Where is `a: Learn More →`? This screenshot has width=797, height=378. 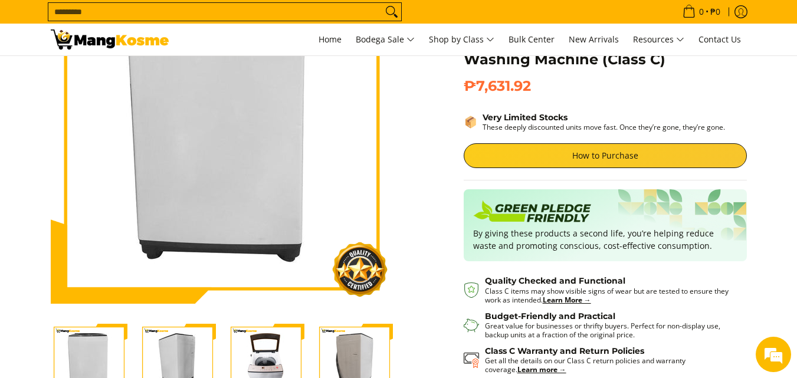
a: Learn More → is located at coordinates (567, 300).